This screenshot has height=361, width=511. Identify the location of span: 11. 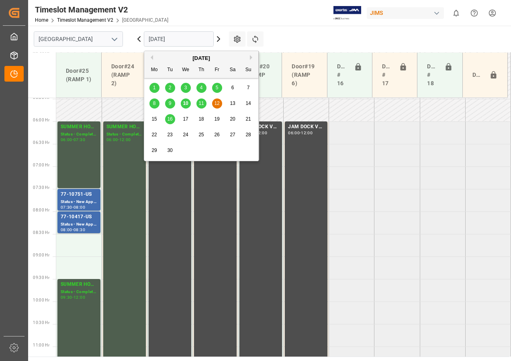
(201, 103).